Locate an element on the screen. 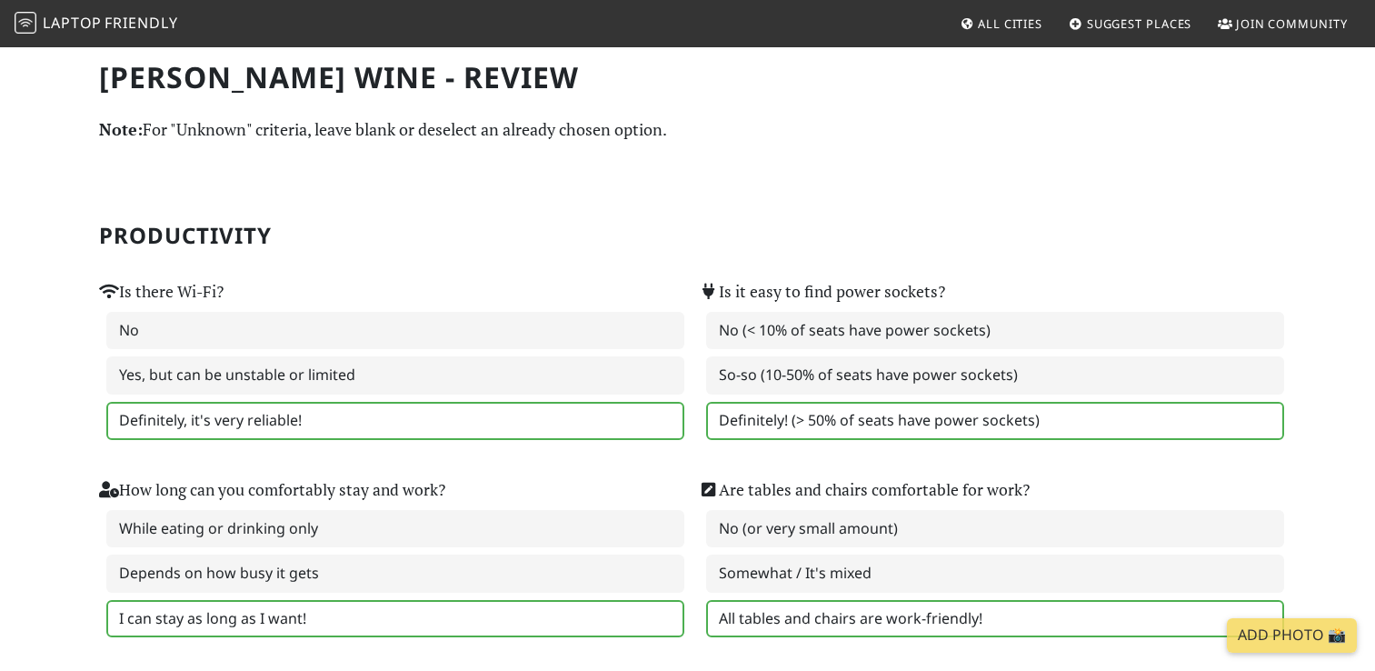  a: LaptopFriendly LaptopFriendly is located at coordinates (96, 24).